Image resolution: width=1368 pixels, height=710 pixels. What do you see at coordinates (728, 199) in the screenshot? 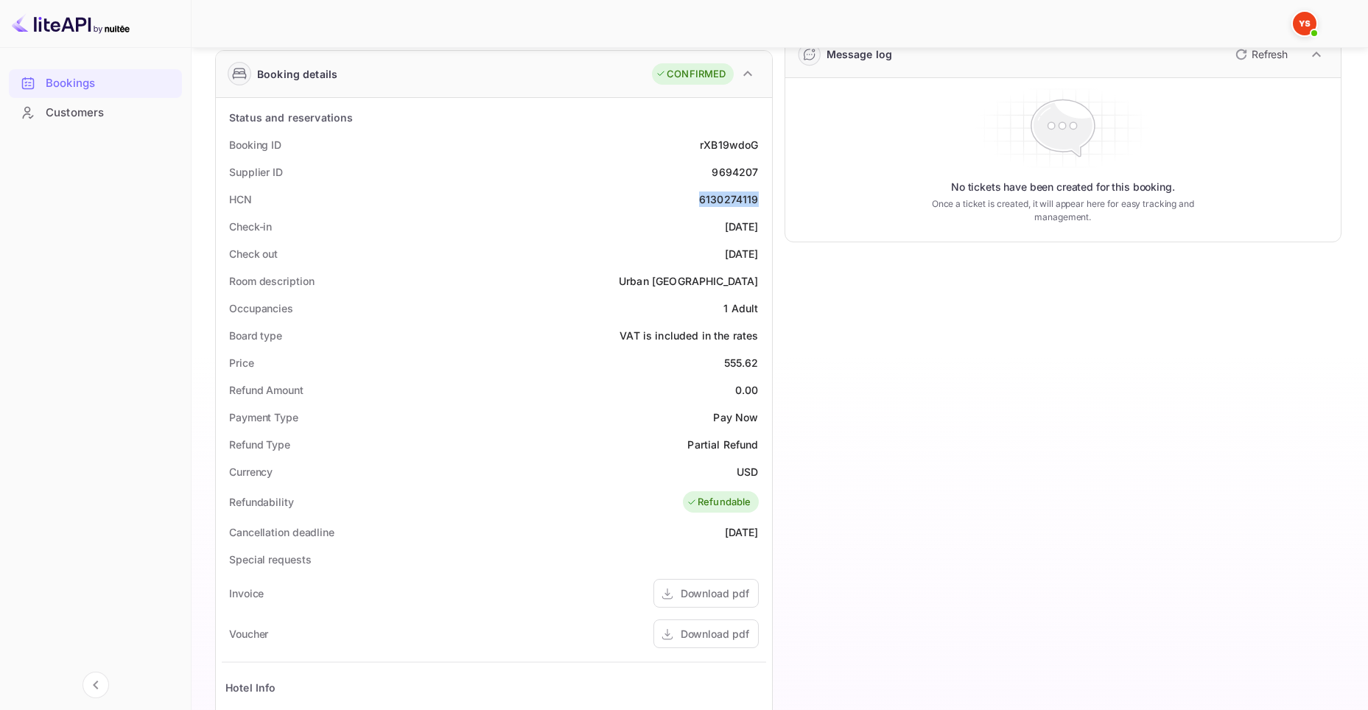
I see `div: 6130274119` at bounding box center [728, 199].